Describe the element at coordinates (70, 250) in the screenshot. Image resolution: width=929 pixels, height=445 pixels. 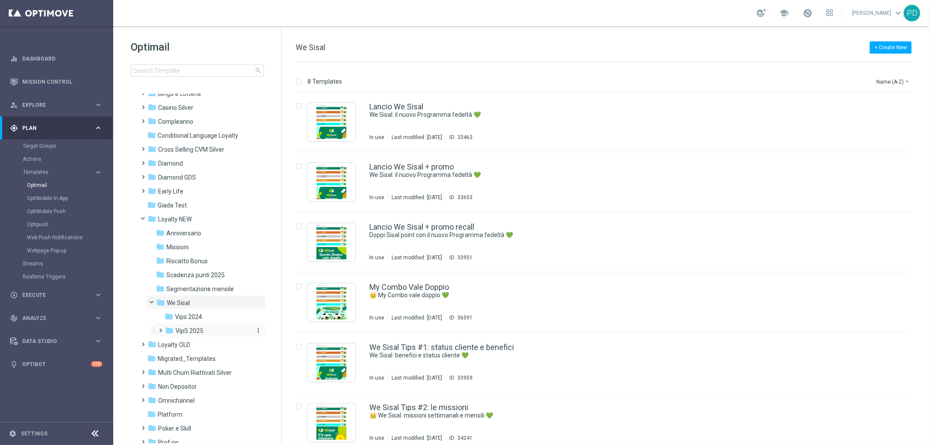
I see `div: Webpage Pop-up` at that location.